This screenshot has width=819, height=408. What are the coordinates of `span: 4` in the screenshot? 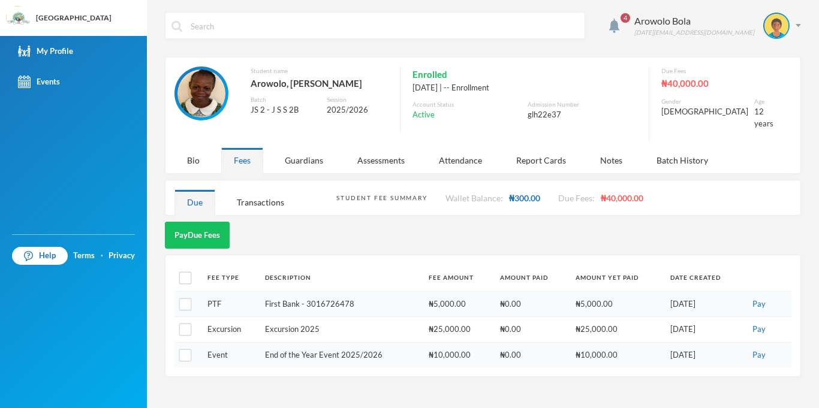 It's located at (625, 18).